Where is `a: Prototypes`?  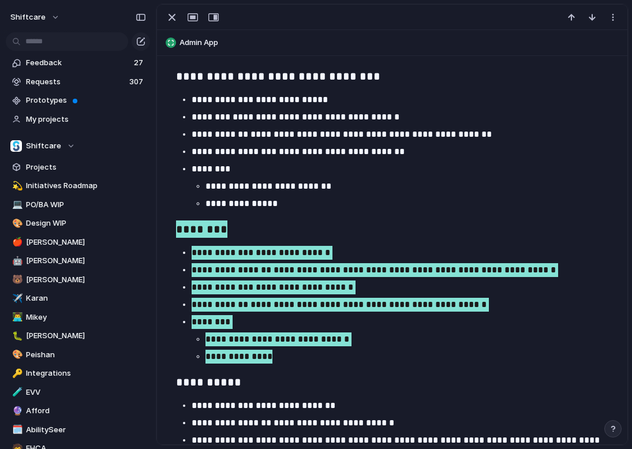 a: Prototypes is located at coordinates (78, 101).